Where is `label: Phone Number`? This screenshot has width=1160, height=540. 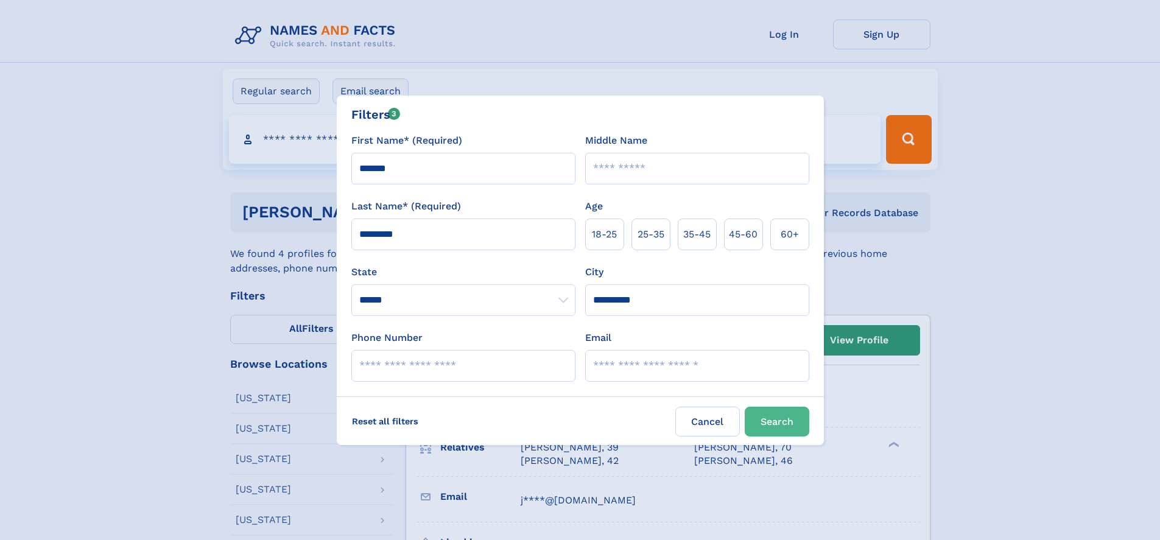
label: Phone Number is located at coordinates (387, 338).